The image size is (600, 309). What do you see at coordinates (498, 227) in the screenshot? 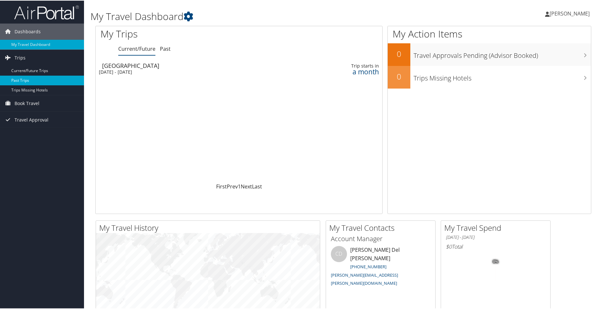
I see `h2: My Travel Spend` at bounding box center [498, 227].